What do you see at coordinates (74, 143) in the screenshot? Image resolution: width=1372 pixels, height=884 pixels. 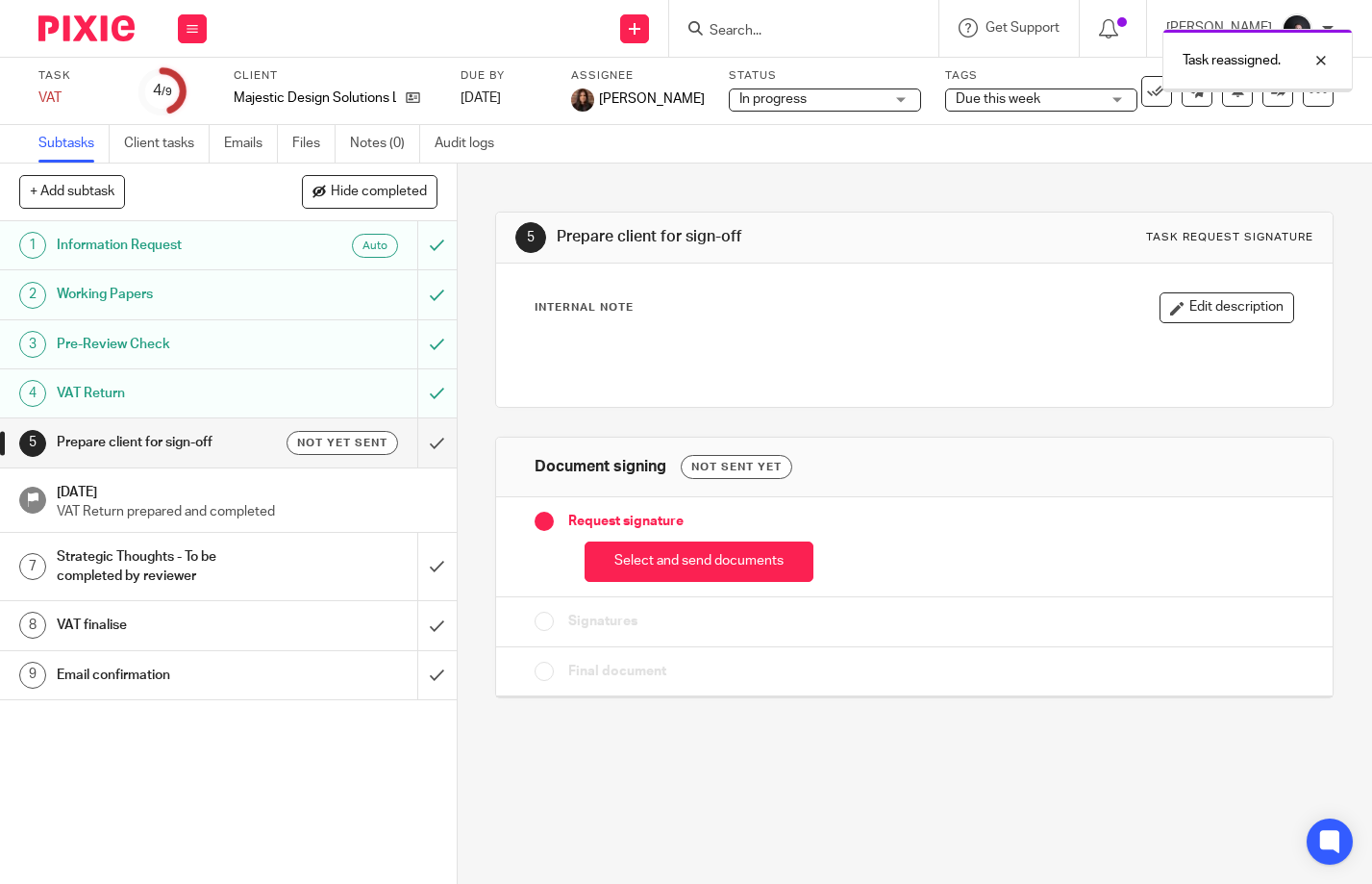 I see `a: Subtasks` at bounding box center [74, 143].